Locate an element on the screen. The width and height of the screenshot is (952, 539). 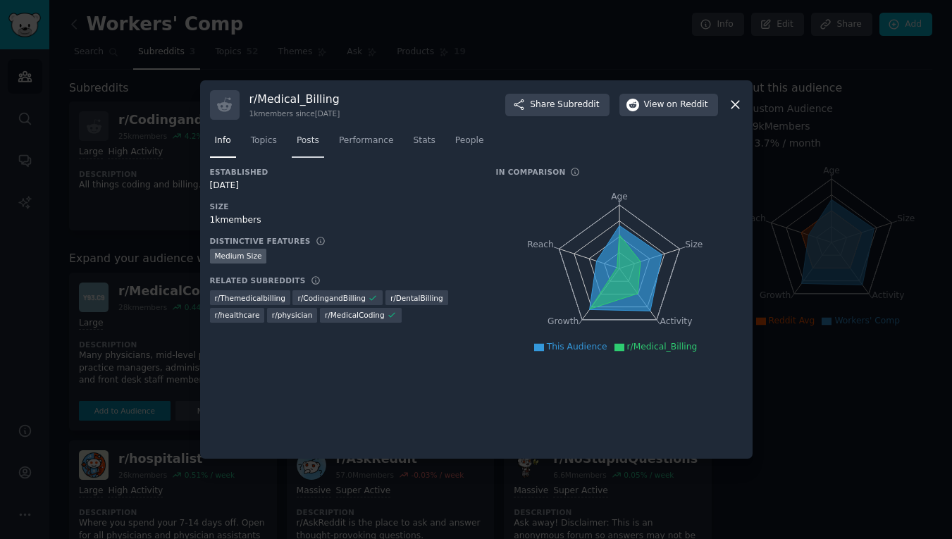
span: Topics is located at coordinates (264, 141).